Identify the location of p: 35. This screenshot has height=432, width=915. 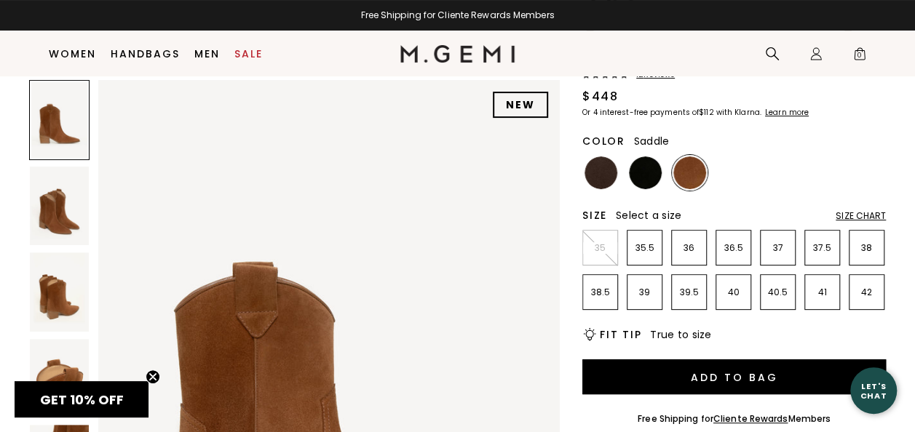
(600, 248).